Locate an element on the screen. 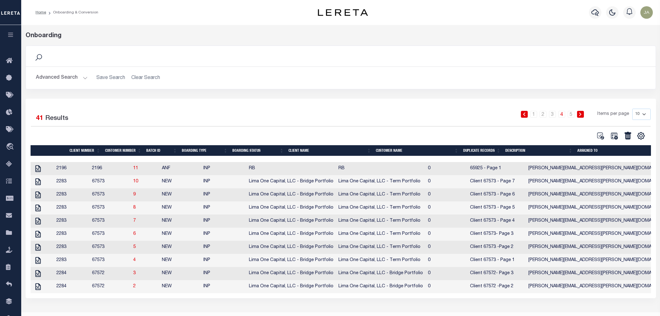 The width and height of the screenshot is (660, 316). td: Client 67573 - Page 1 is located at coordinates (497, 260).